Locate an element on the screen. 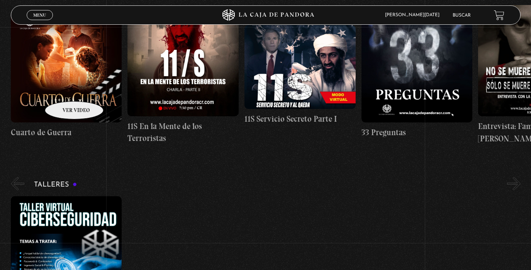 This screenshot has width=531, height=270. a: 33 Preguntas is located at coordinates (417, 75).